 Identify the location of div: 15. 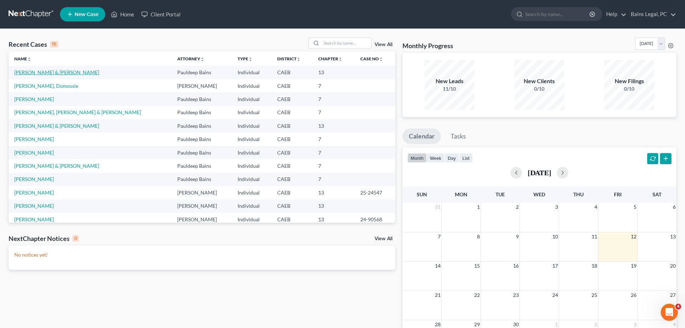
(54, 44).